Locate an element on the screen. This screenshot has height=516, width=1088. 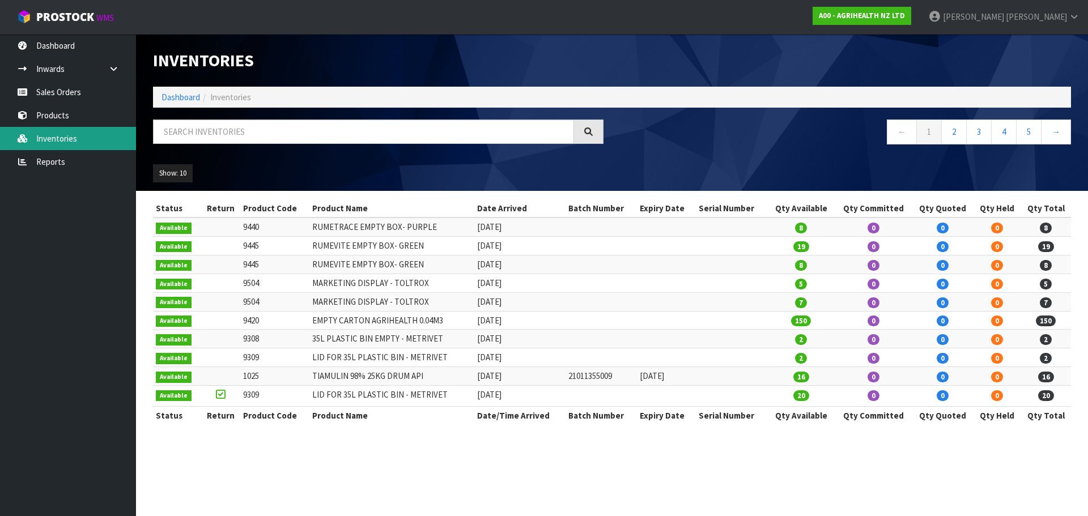
a: 1 is located at coordinates (928, 131).